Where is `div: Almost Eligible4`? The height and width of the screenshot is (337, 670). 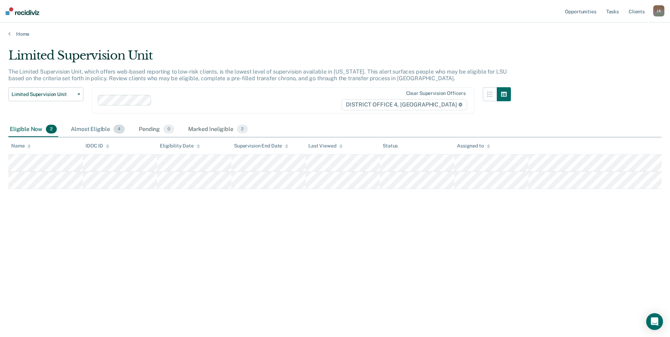 div: Almost Eligible4 is located at coordinates (98, 130).